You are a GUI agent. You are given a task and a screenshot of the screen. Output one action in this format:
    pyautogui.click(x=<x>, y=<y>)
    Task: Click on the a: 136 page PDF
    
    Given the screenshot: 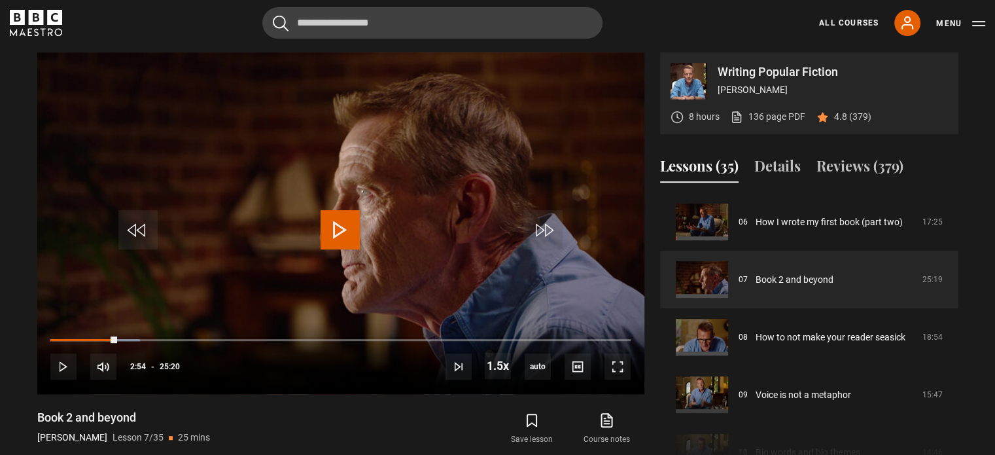 What is the action you would take?
    pyautogui.click(x=767, y=116)
    